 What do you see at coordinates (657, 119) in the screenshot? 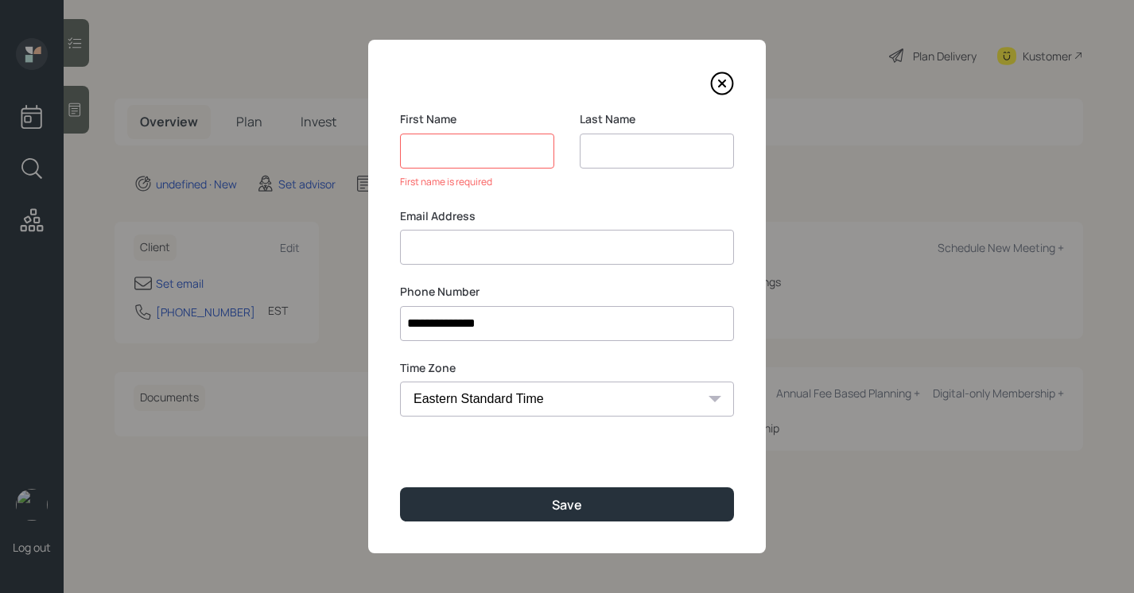
I see `label: Last Name` at bounding box center [657, 119].